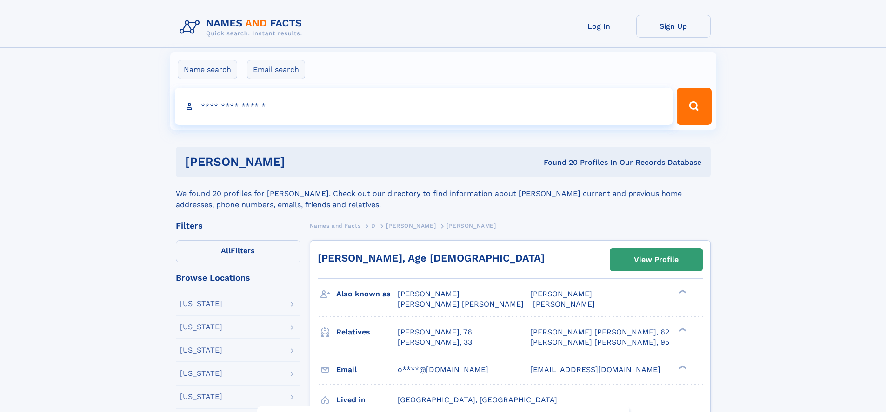 The image size is (886, 412). Describe the element at coordinates (367, 400) in the screenshot. I see `h3: Lived in` at that location.